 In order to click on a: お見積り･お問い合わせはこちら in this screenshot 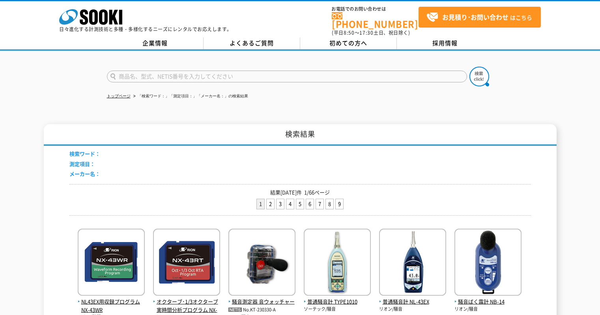, I will do `click(480, 17)`.